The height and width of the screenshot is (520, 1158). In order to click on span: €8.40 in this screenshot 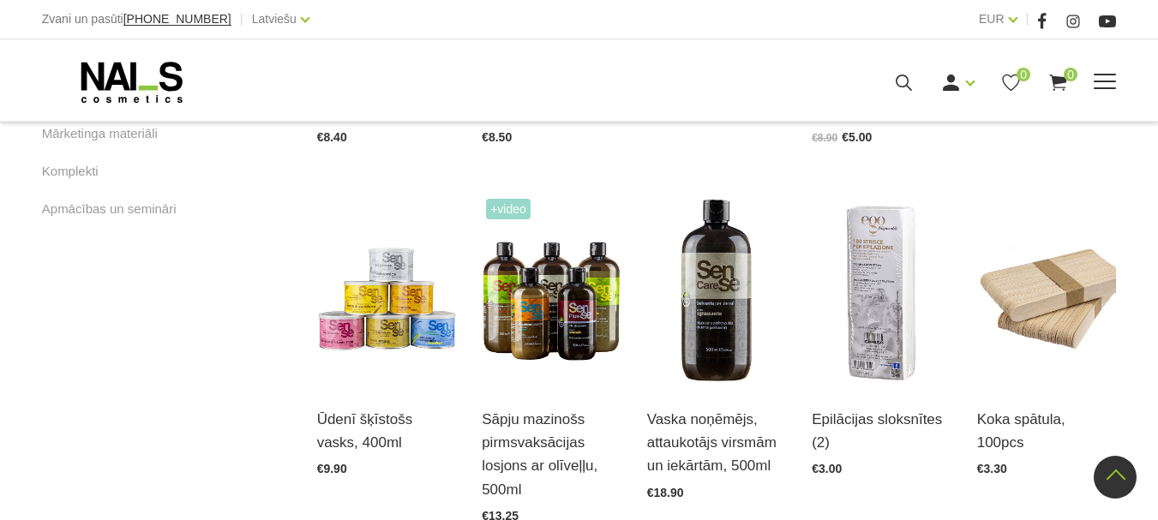, I will do `click(332, 137)`.